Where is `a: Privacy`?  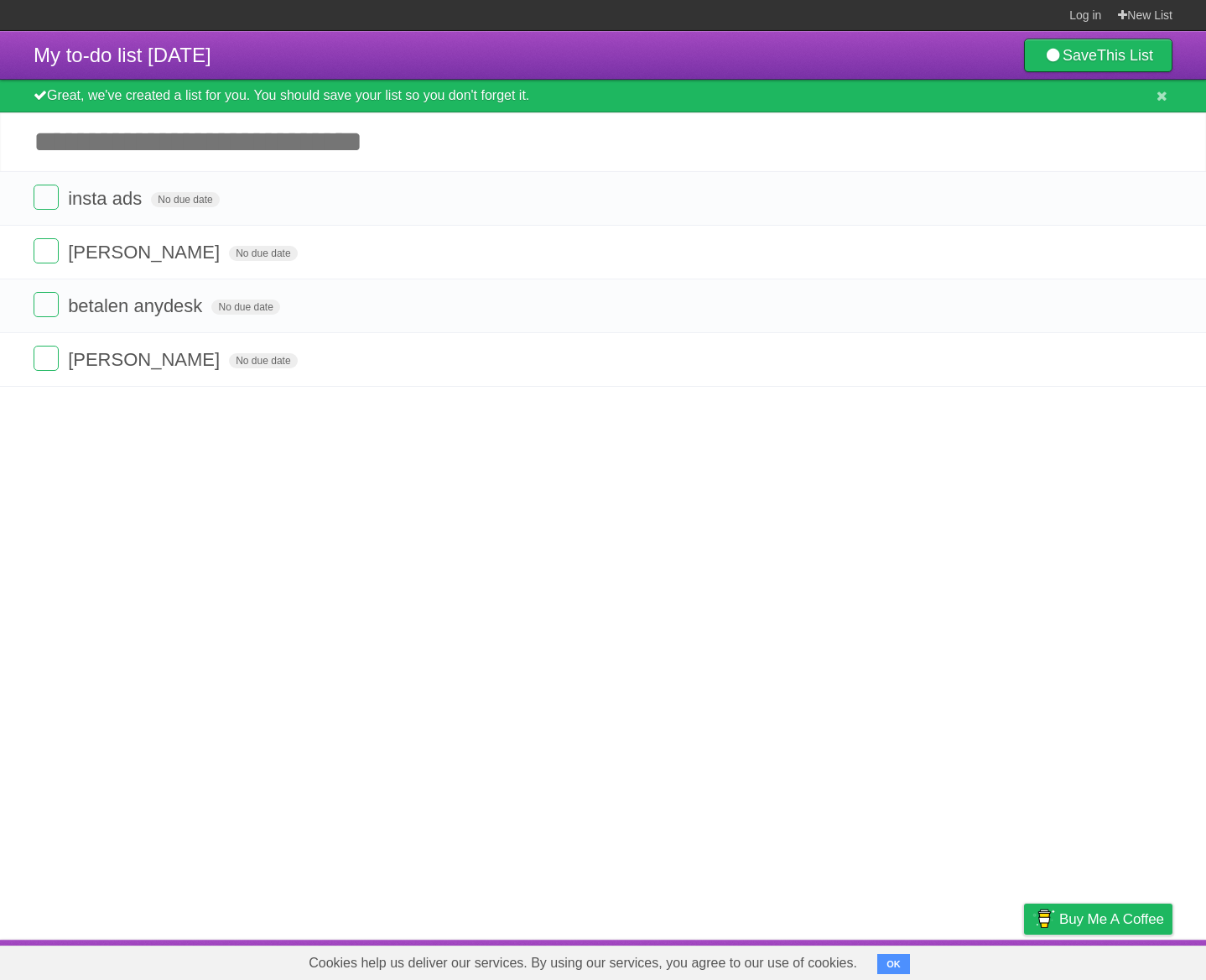
a: Privacy is located at coordinates (1024, 960).